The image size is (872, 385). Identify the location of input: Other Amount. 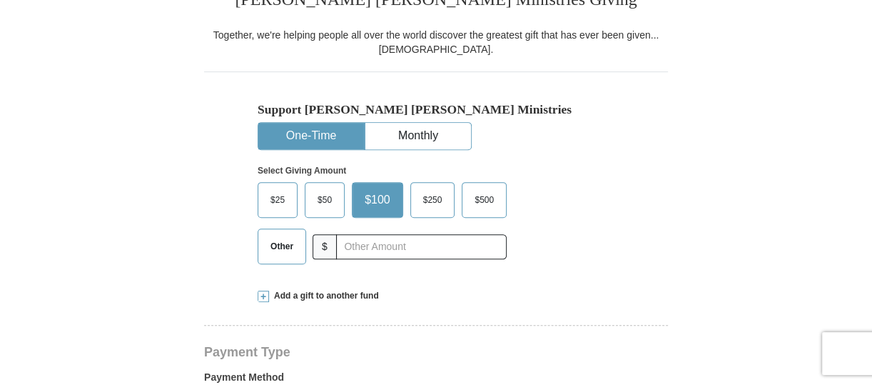
(421, 246).